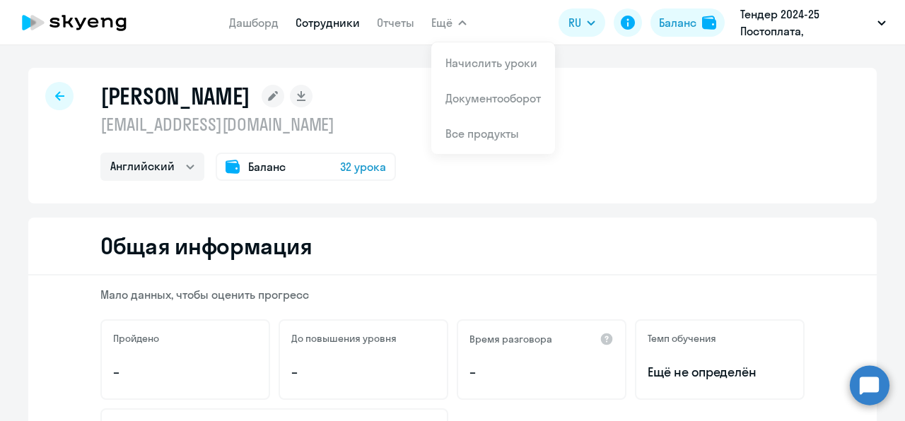 The height and width of the screenshot is (421, 905). Describe the element at coordinates (510, 339) in the screenshot. I see `h5: Время разговора` at that location.